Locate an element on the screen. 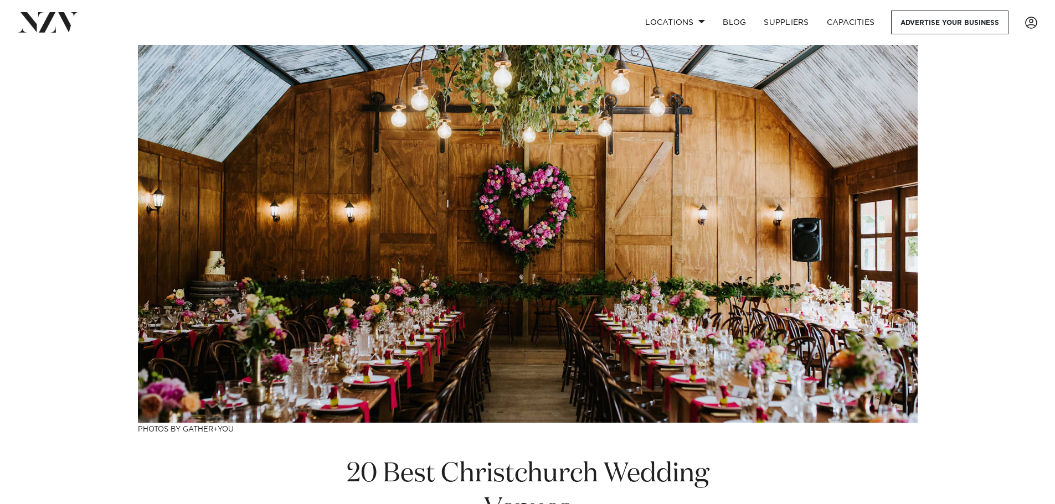 The width and height of the screenshot is (1055, 504). a: Capacities is located at coordinates (851, 22).